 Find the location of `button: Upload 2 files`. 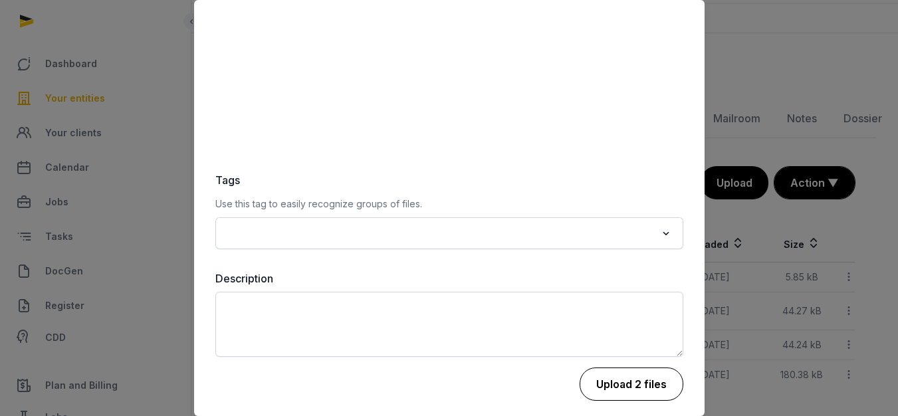

button: Upload 2 files is located at coordinates (632, 384).